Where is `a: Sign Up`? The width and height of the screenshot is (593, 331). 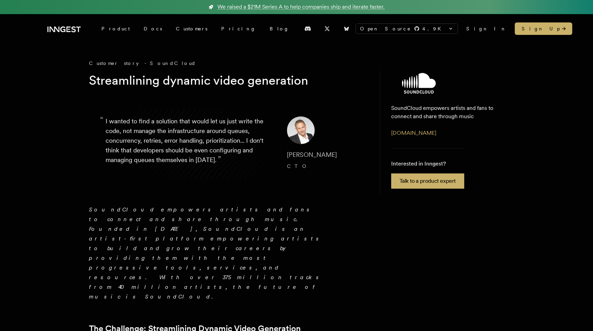
a: Sign Up is located at coordinates (543, 29).